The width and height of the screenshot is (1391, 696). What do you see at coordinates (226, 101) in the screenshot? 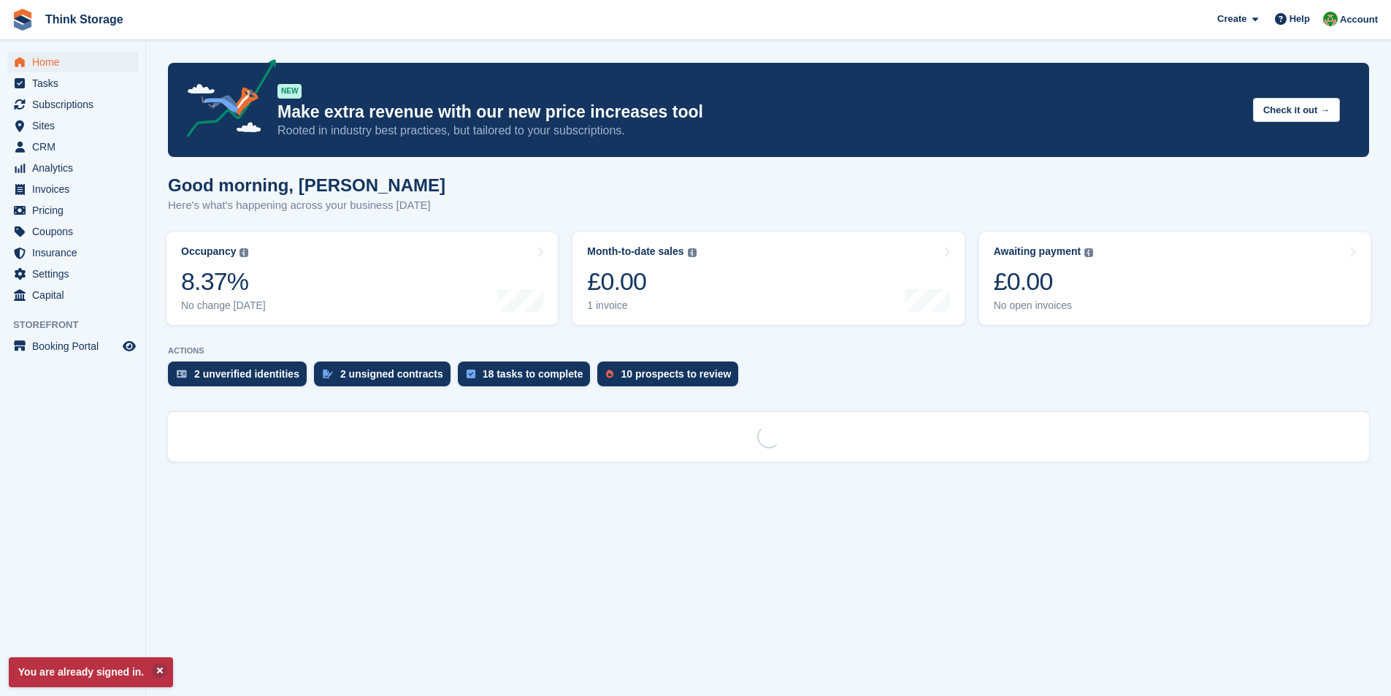
I see `img: price-adjustments-announcement-icon-8257ccfd72463d97f412b2fc003d46551f7dbcb40ab6d574587a9cd5c0d94...` at bounding box center [226, 101].